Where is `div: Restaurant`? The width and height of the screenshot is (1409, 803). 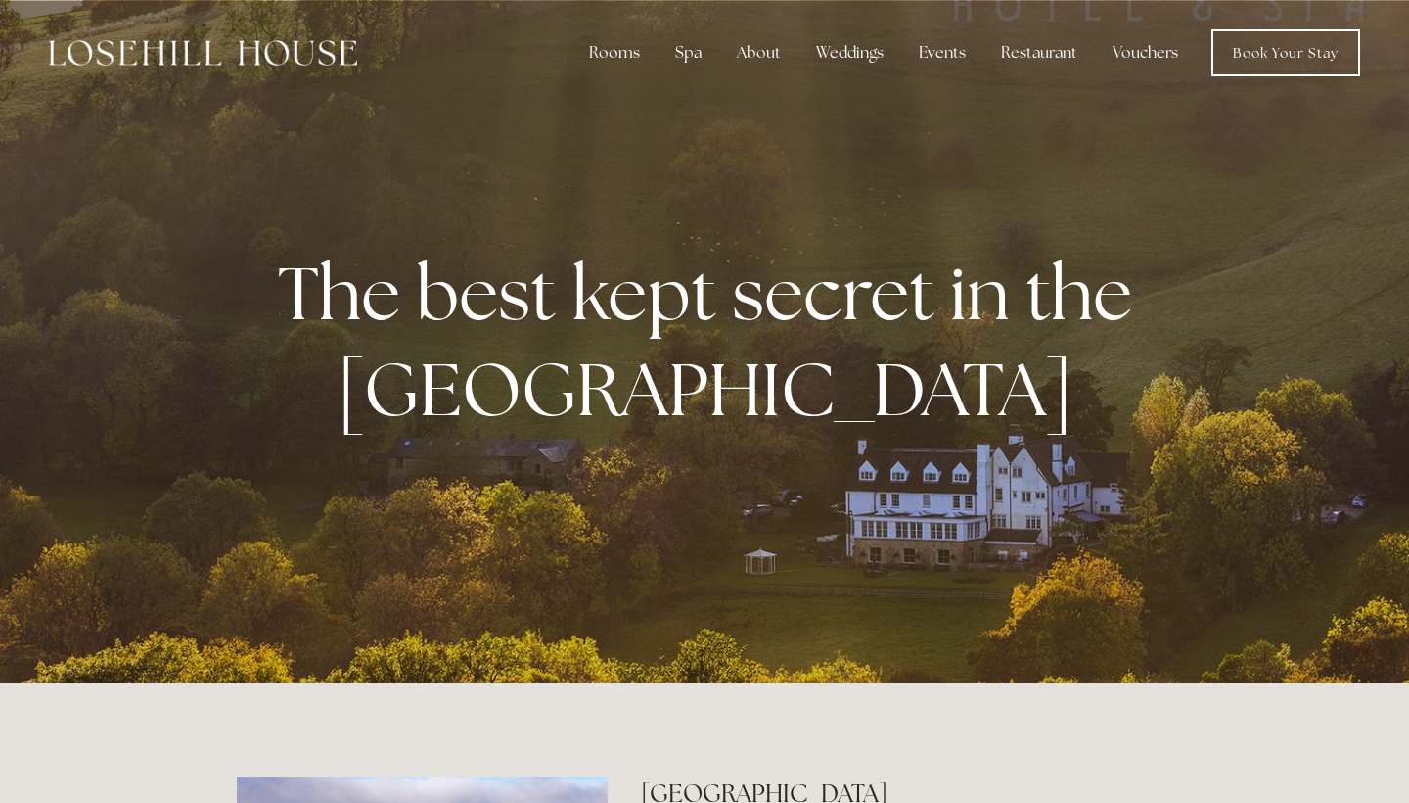 div: Restaurant is located at coordinates (1039, 53).